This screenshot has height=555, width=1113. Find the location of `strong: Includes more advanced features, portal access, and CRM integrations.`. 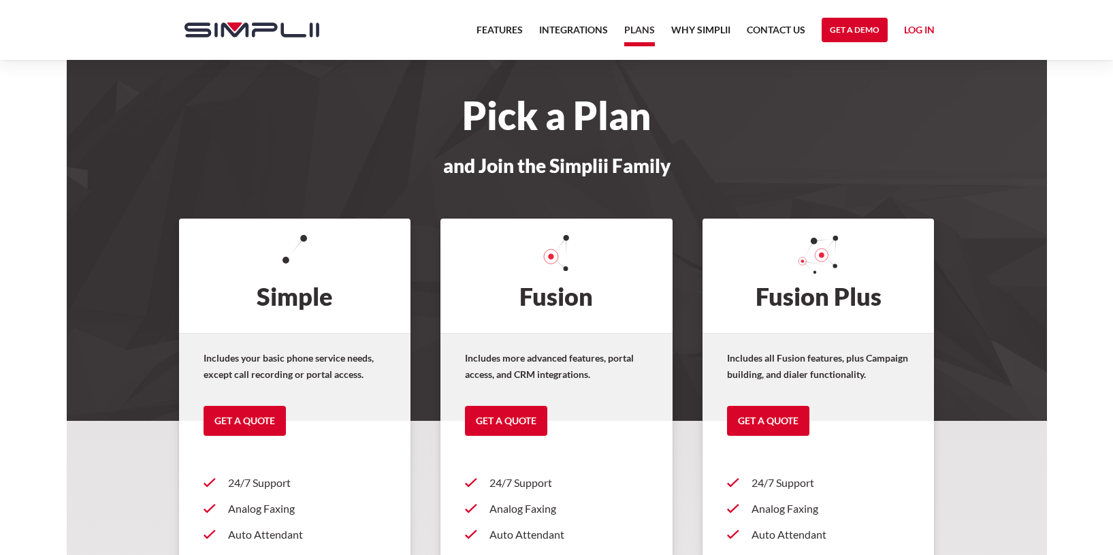

strong: Includes more advanced features, portal access, and CRM integrations. is located at coordinates (549, 365).